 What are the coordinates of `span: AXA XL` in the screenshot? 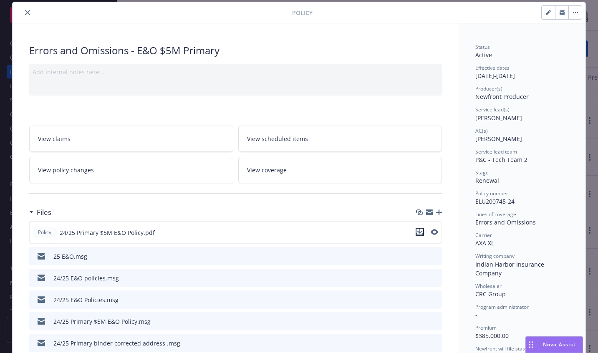 It's located at (485, 243).